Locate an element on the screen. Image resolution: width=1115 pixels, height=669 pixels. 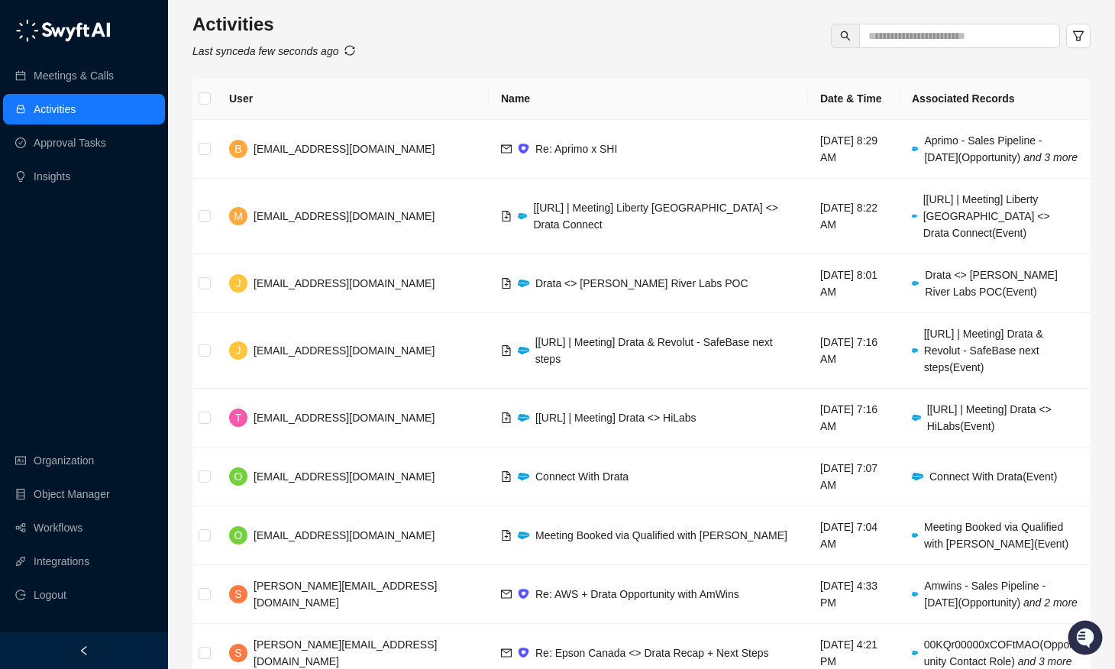
span: Re: Aprimo x SHI is located at coordinates (576, 149).